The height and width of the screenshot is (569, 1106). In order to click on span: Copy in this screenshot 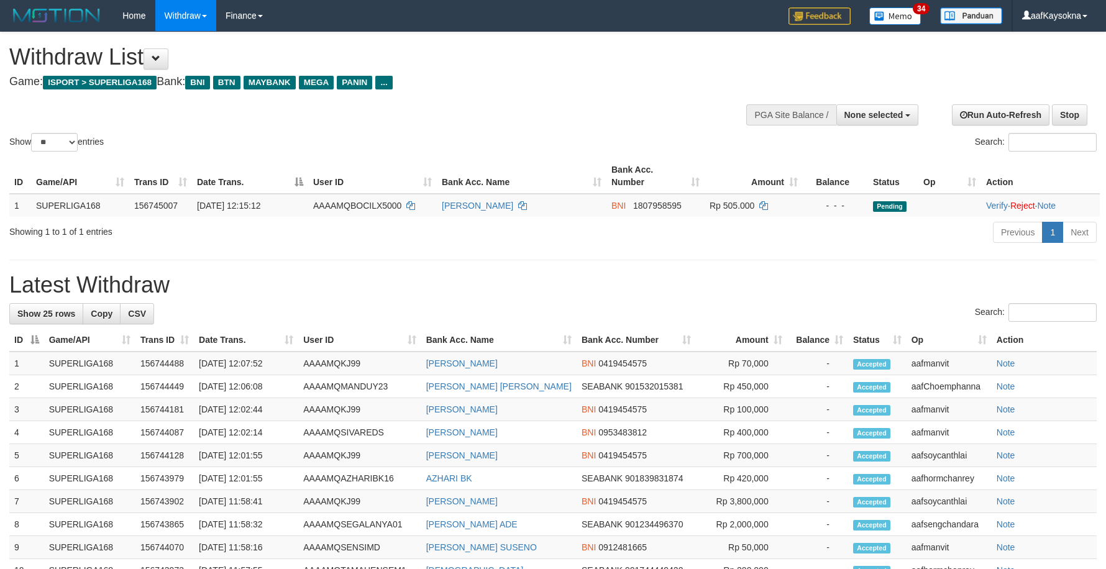, I will do `click(101, 314)`.